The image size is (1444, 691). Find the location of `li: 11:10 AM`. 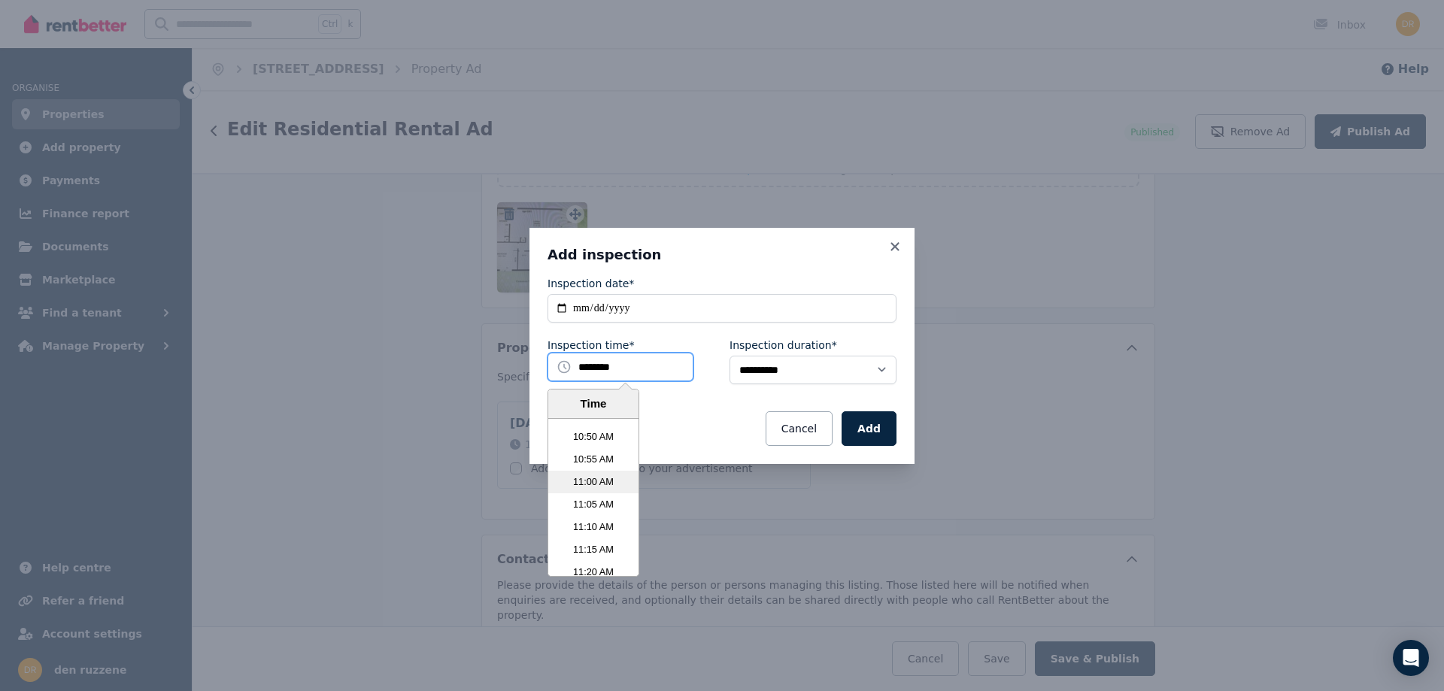

li: 11:10 AM is located at coordinates (593, 527).